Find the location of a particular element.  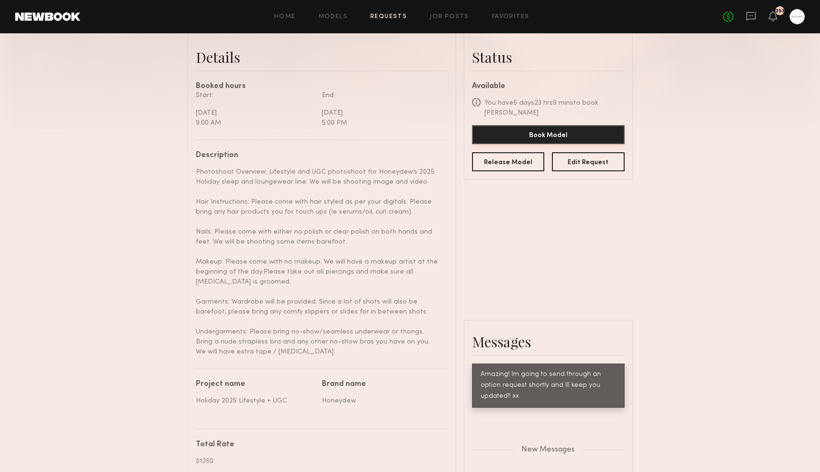

div: Photoshoot Overview: Lifestyle and UGC photoshoot for Honeydew’s 2025 Holiday sleep and loungewea... is located at coordinates (318, 262).